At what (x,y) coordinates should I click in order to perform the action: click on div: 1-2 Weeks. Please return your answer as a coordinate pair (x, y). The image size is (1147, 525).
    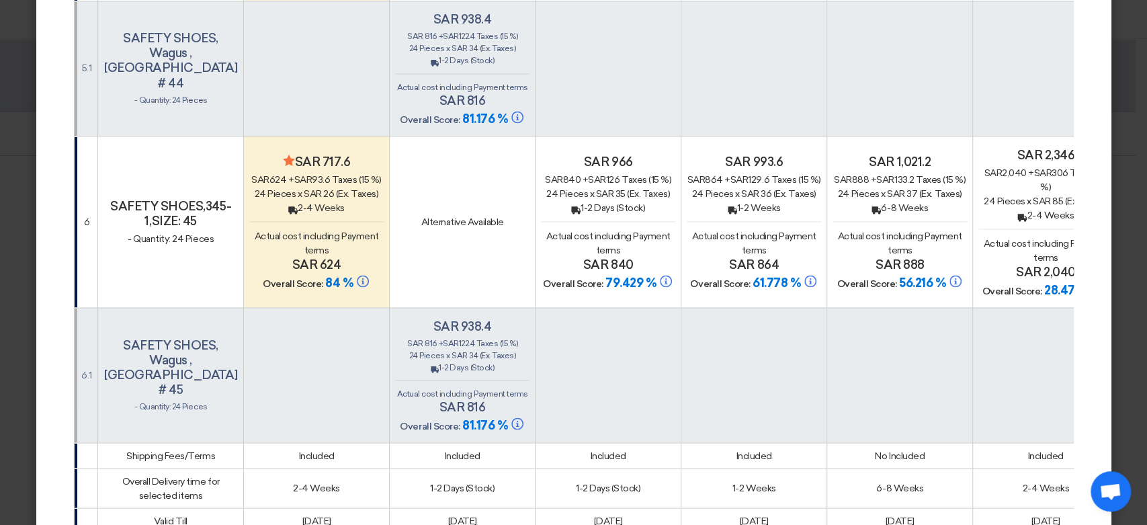
    Looking at the image, I should click on (754, 207).